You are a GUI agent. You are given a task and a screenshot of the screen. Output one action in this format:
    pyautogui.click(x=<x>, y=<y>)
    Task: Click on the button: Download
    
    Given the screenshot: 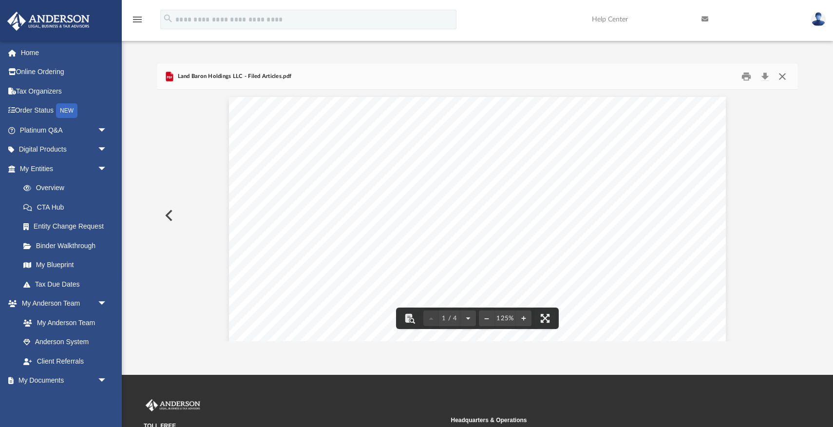 What is the action you would take?
    pyautogui.click(x=765, y=76)
    